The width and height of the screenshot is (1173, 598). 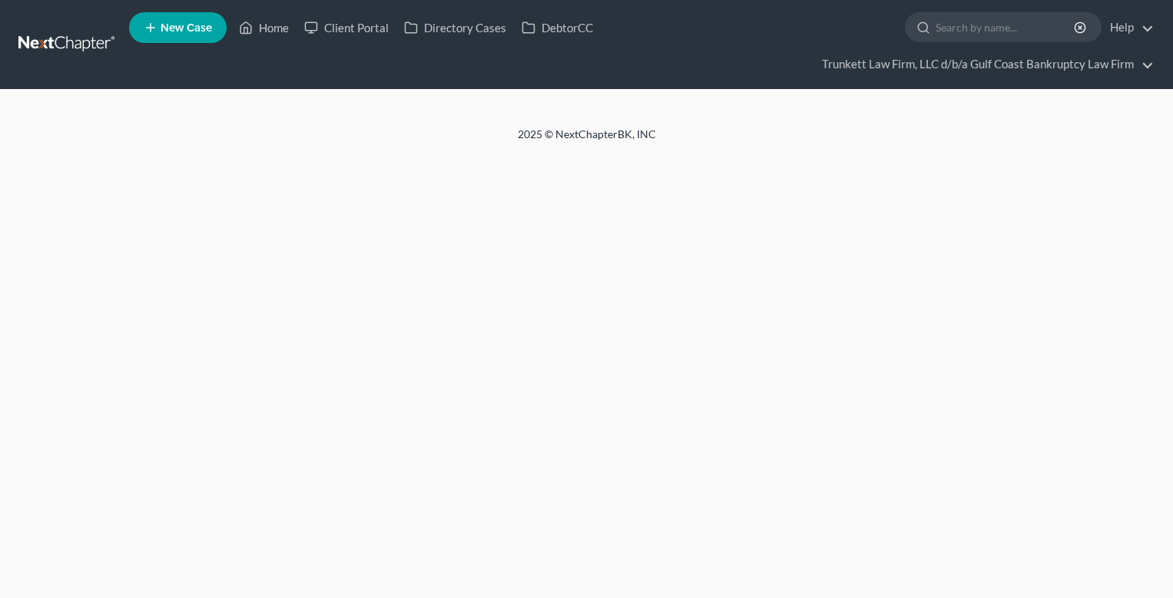 What do you see at coordinates (587, 141) in the screenshot?
I see `div: 2025 © NextChapterBK, INC` at bounding box center [587, 141].